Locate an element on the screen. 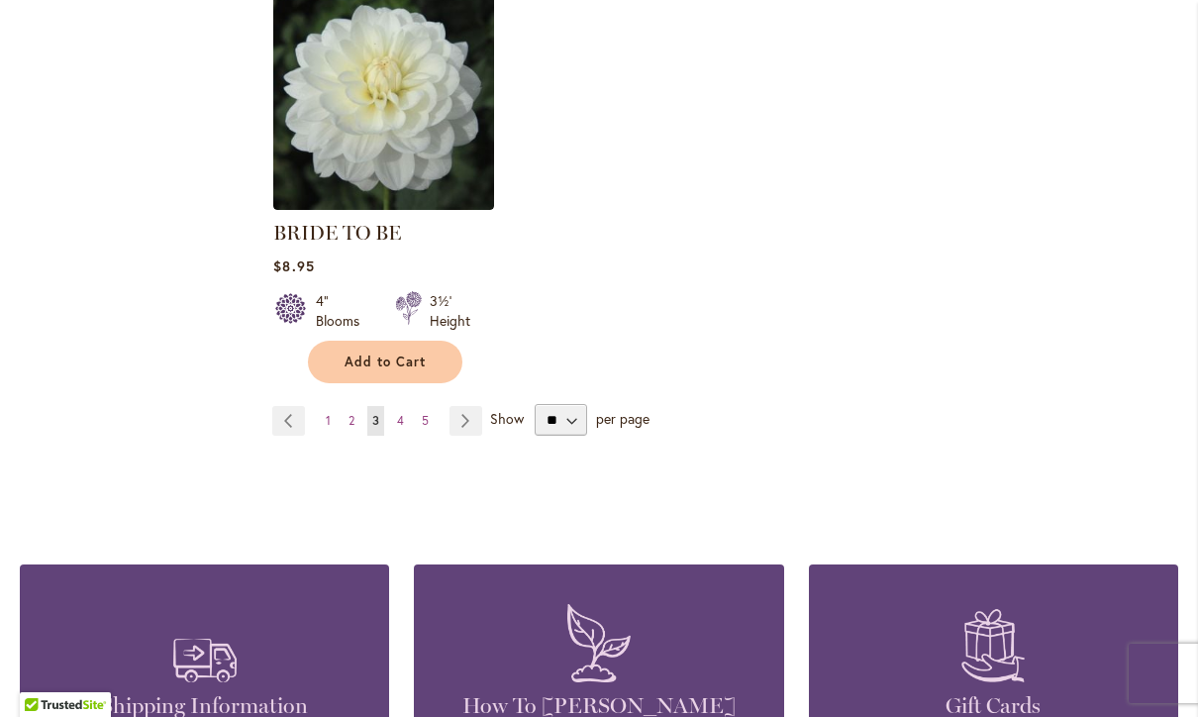  a: 1 is located at coordinates (328, 421).